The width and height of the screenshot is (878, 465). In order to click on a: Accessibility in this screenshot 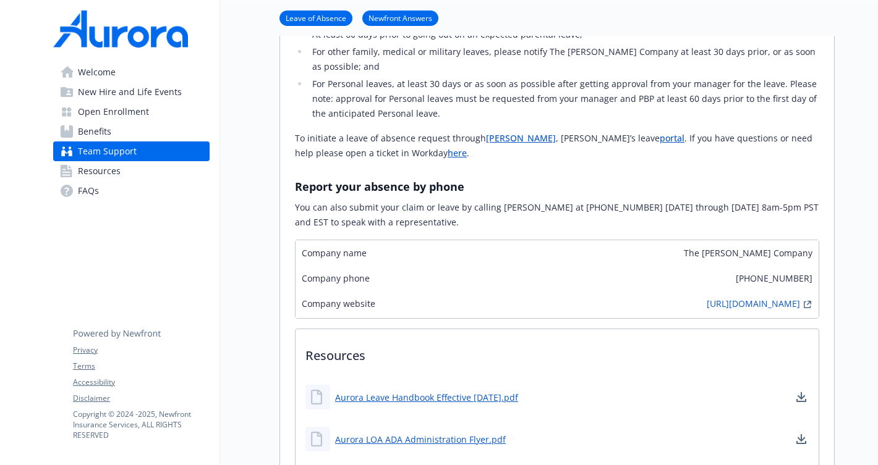, I will do `click(141, 383)`.